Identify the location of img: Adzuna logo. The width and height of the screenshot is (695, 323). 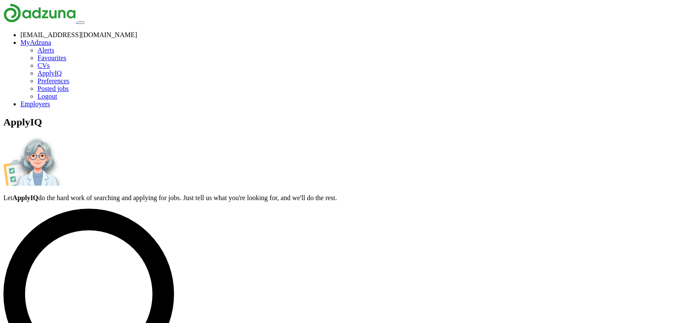
(40, 13).